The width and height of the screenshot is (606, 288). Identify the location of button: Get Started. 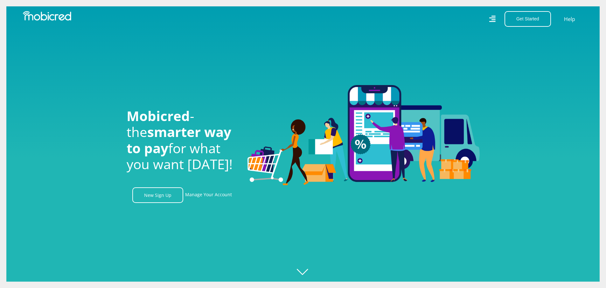
(528, 19).